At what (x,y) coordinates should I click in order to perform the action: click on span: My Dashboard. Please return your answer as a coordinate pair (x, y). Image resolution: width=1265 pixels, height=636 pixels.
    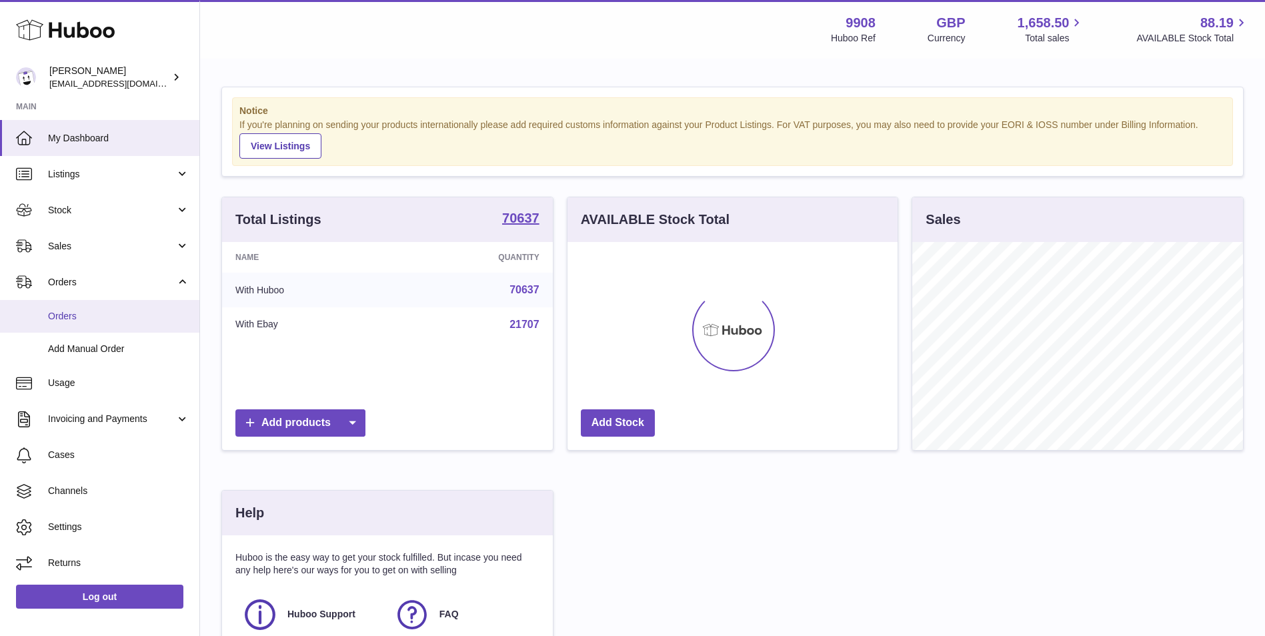
    Looking at the image, I should click on (119, 138).